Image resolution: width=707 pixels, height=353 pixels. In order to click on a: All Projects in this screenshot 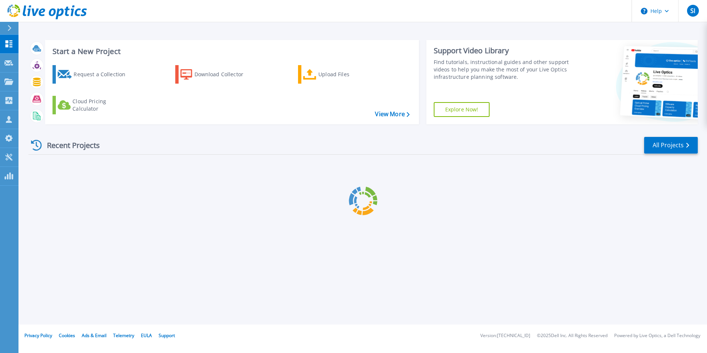, I will do `click(671, 145)`.